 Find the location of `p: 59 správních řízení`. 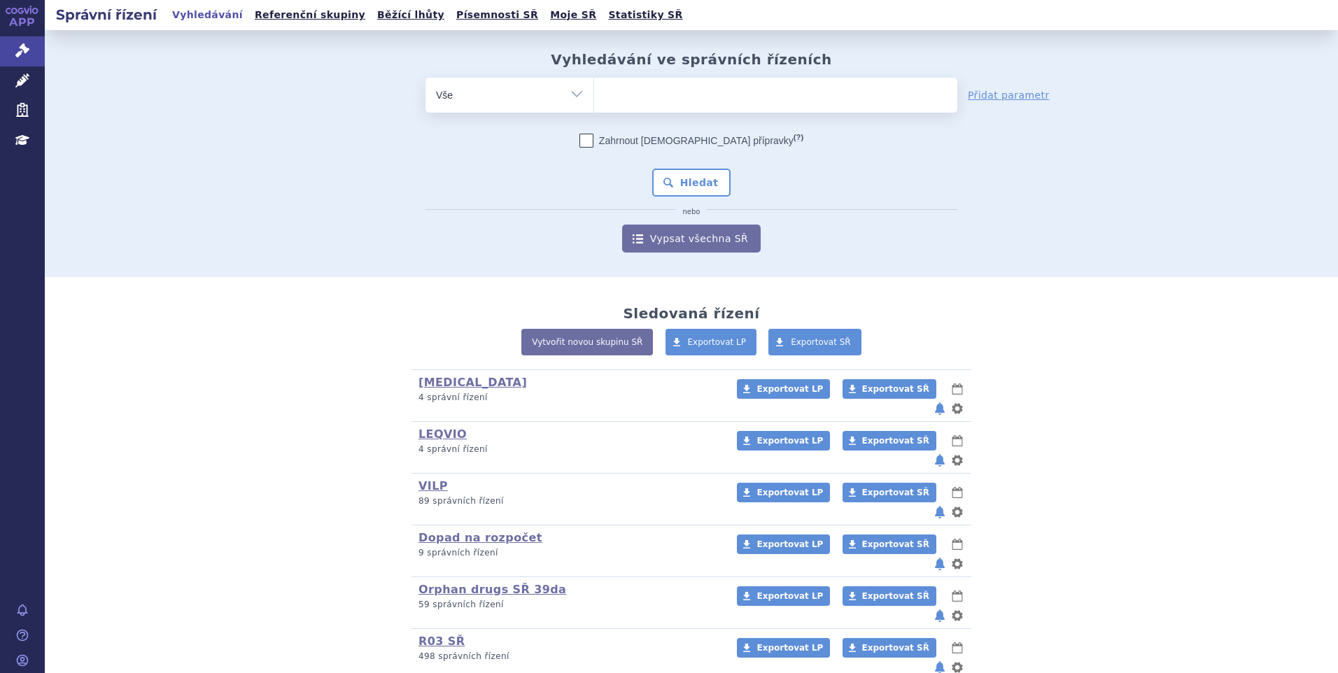

p: 59 správních řízení is located at coordinates (568, 604).